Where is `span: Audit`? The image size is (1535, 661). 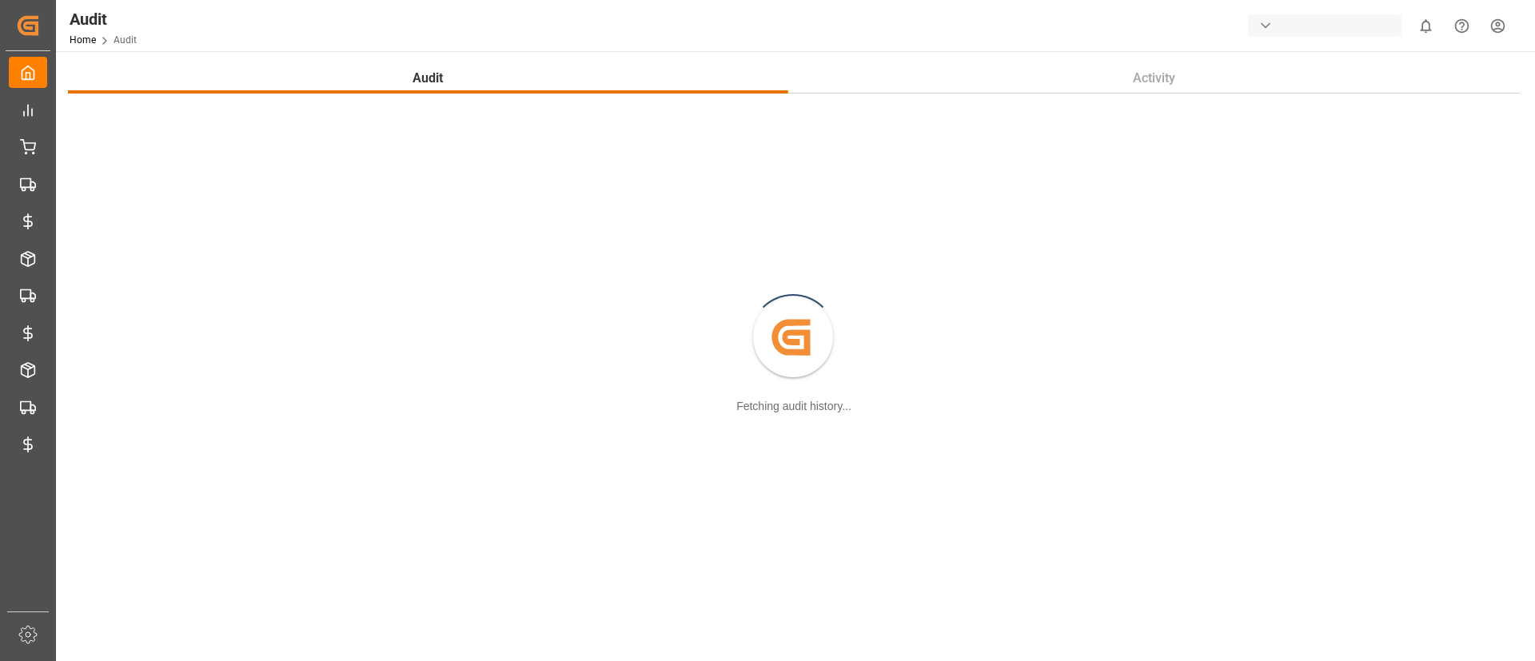 span: Audit is located at coordinates (428, 78).